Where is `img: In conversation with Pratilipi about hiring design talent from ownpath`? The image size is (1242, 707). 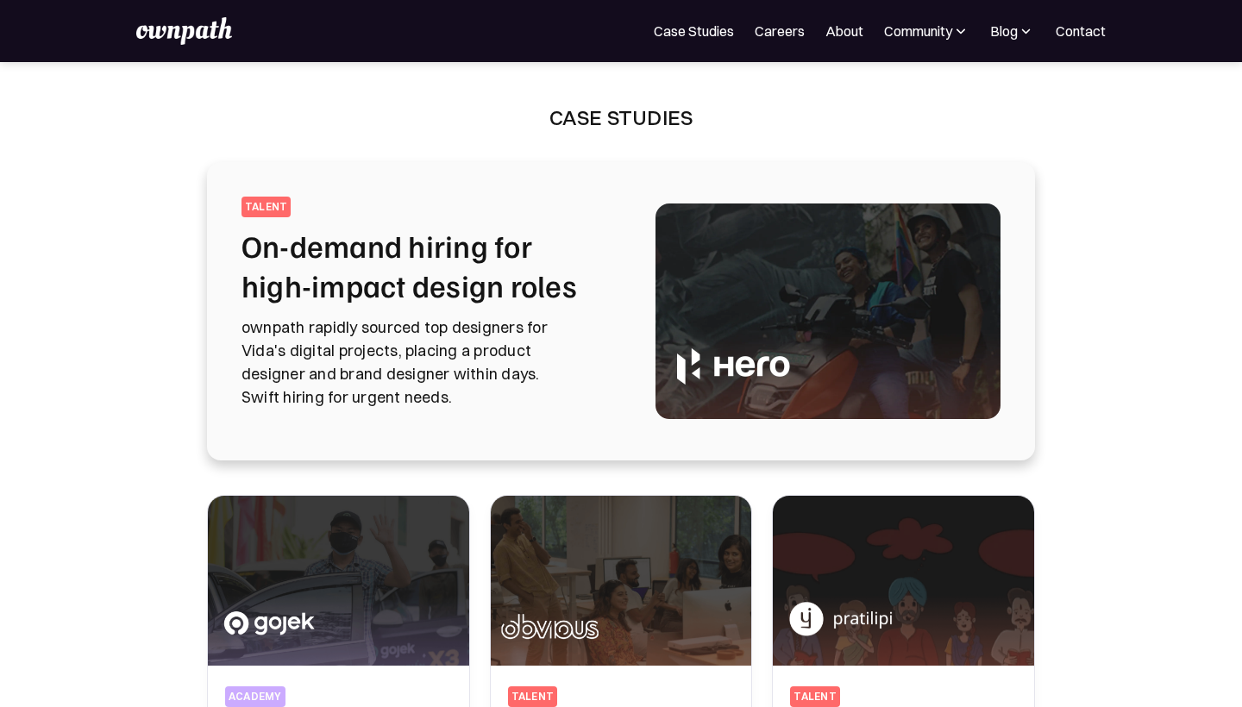 img: In conversation with Pratilipi about hiring design talent from ownpath is located at coordinates (903, 580).